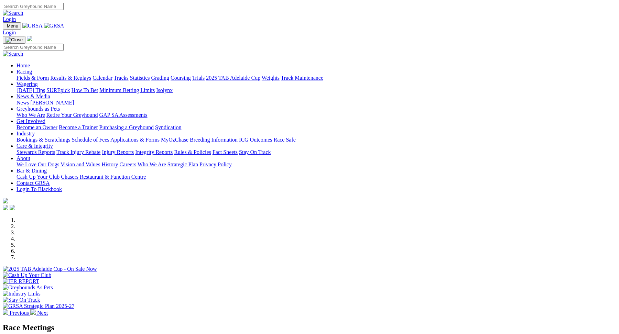 The width and height of the screenshot is (619, 334). What do you see at coordinates (31, 121) in the screenshot?
I see `a: Get Involved` at bounding box center [31, 121].